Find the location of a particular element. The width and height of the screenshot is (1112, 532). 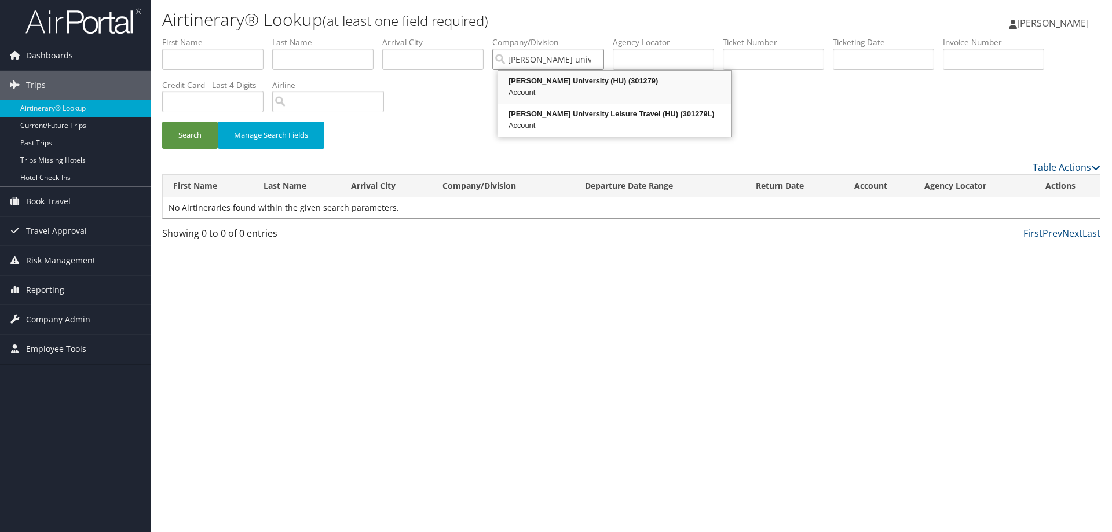

label: Arrival City is located at coordinates (437, 42).